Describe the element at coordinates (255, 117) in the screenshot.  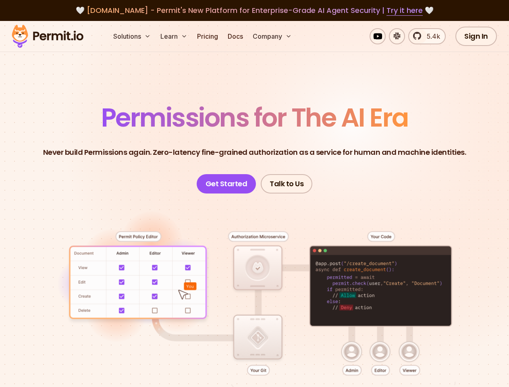
I see `span: Permissions for The AI Era` at that location.